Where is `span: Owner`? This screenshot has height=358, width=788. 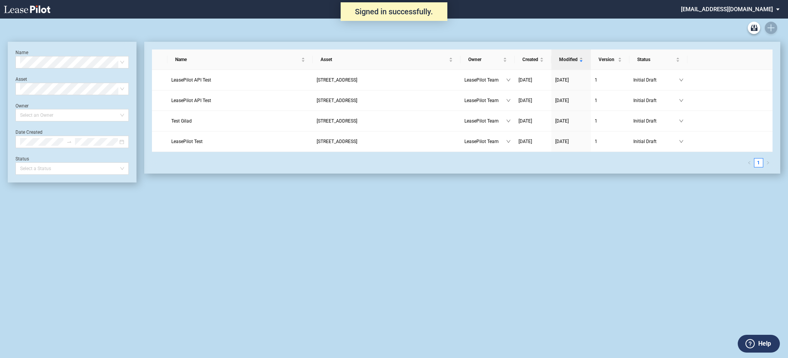 span: Owner is located at coordinates (485, 60).